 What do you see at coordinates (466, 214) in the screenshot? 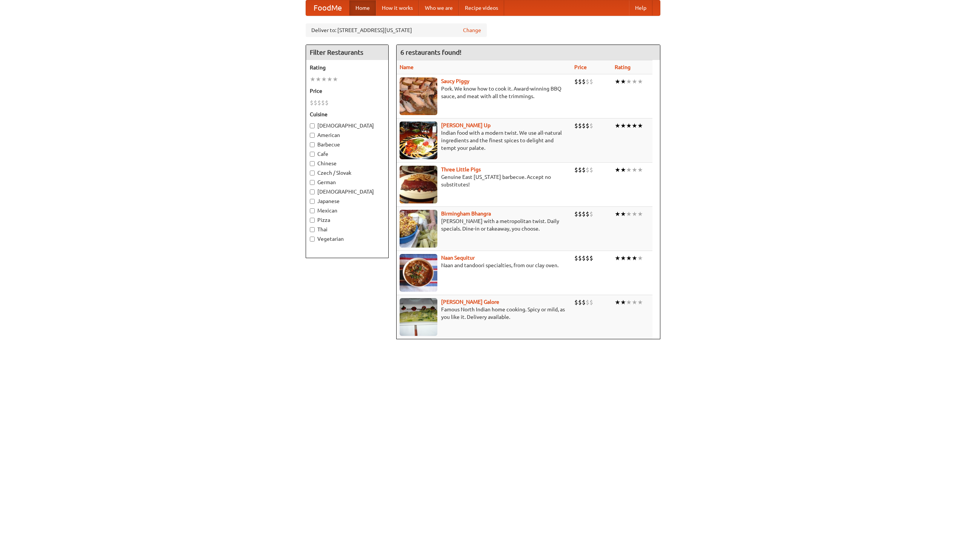
I see `a: Birmingham Bhangra` at bounding box center [466, 214].